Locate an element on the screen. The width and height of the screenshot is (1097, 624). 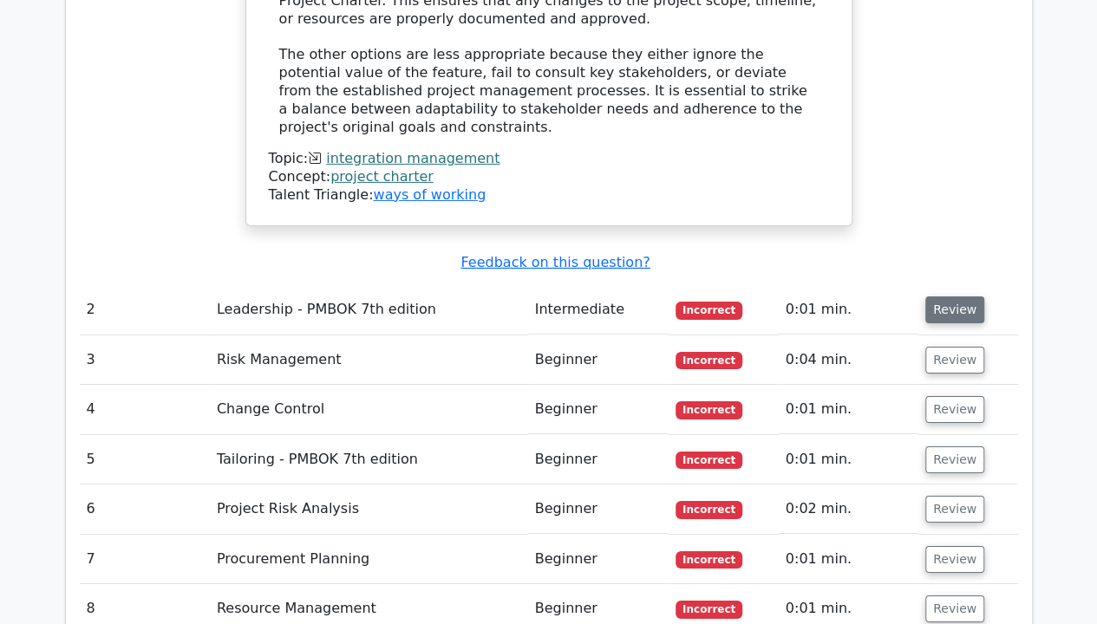
td: 6 is located at coordinates (145, 509).